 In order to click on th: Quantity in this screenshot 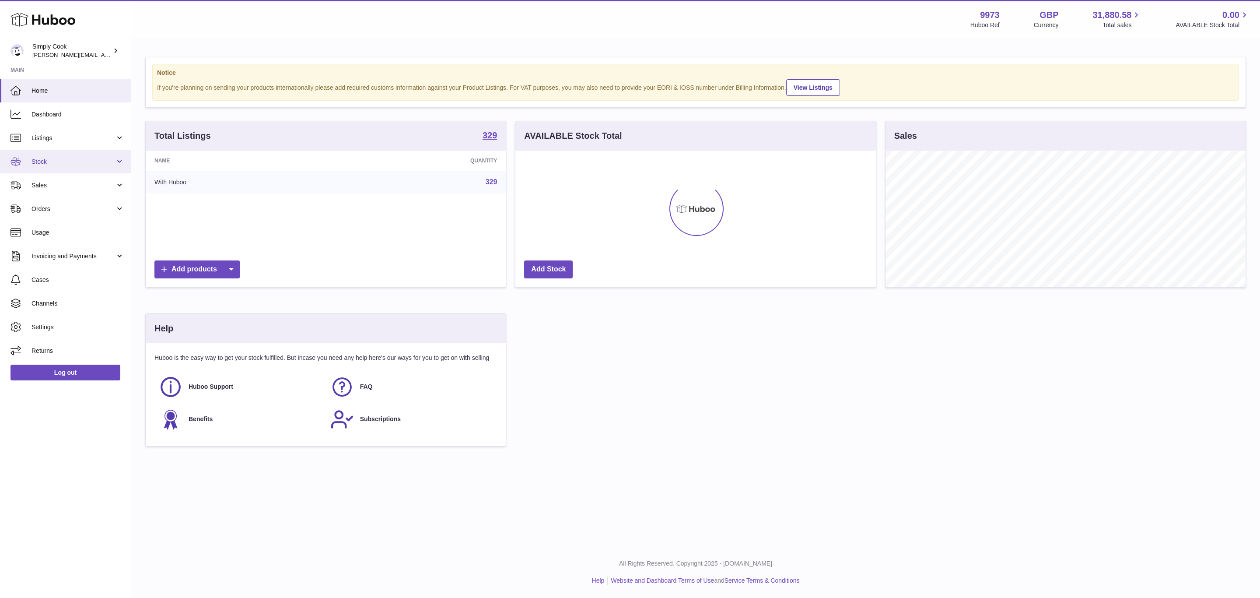, I will do `click(421, 161)`.